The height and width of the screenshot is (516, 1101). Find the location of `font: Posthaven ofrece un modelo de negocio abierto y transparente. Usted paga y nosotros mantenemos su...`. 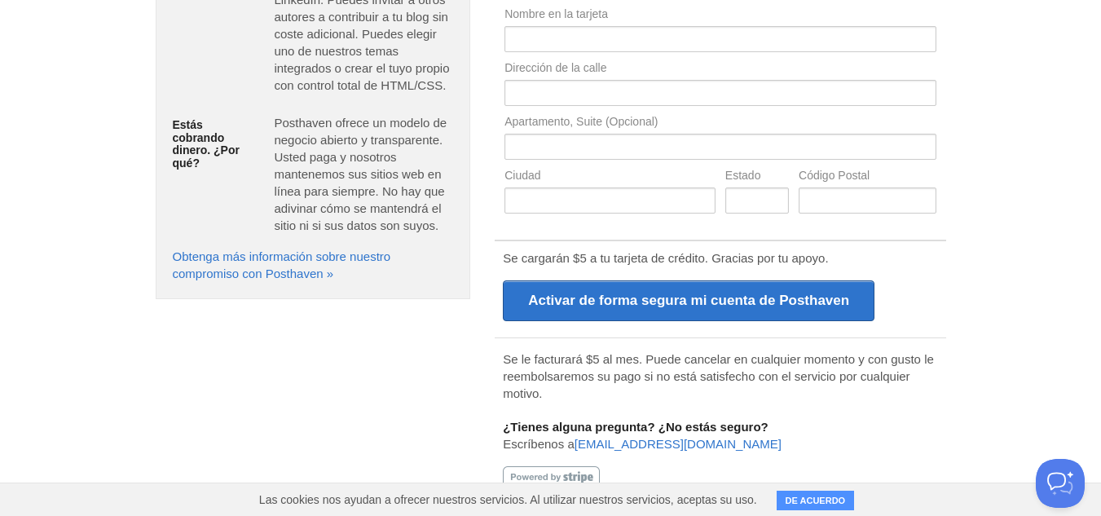

font: Posthaven ofrece un modelo de negocio abierto y transparente. Usted paga y nosotros mantenemos su... is located at coordinates (360, 174).